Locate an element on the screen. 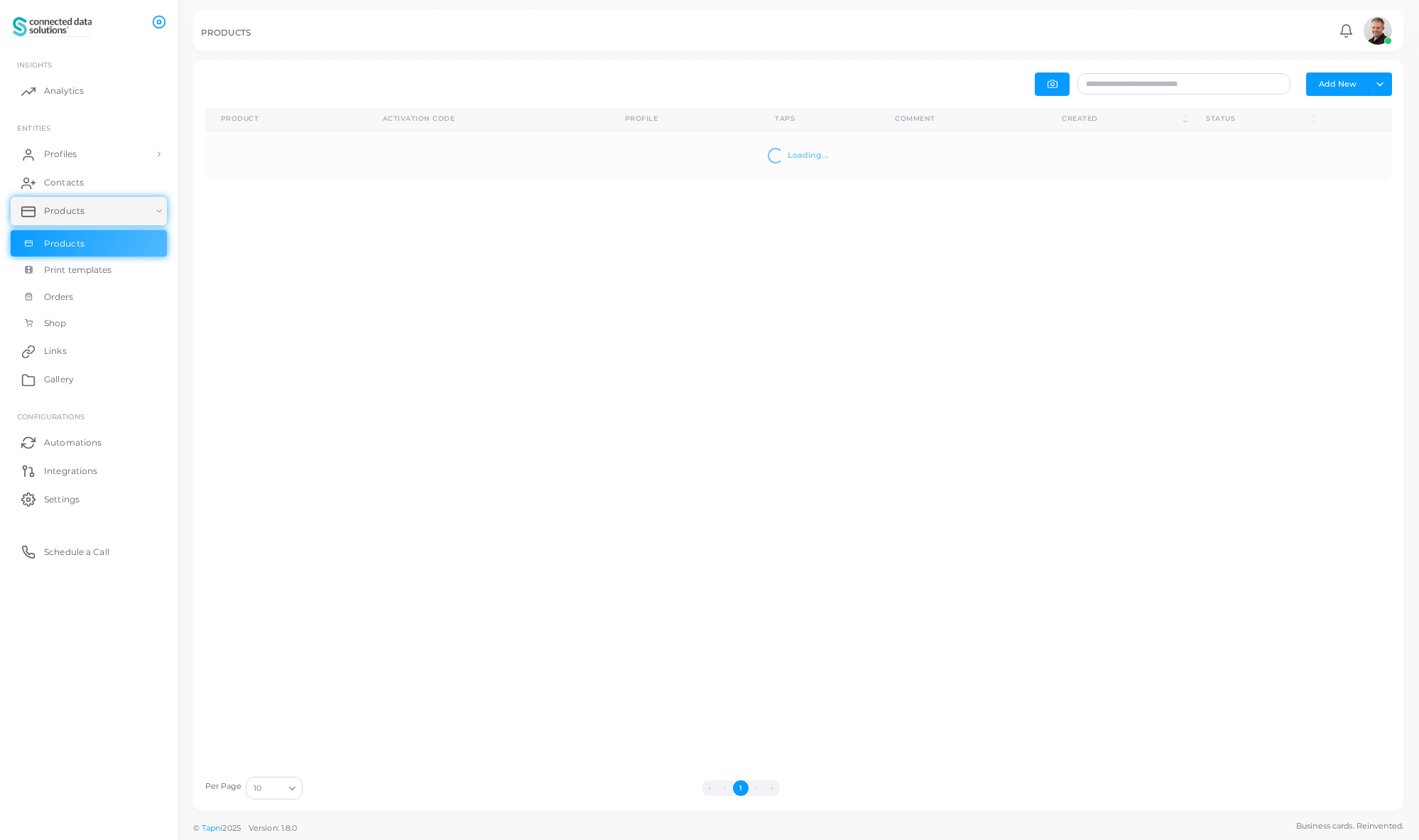  a: Automations is located at coordinates (88, 441).